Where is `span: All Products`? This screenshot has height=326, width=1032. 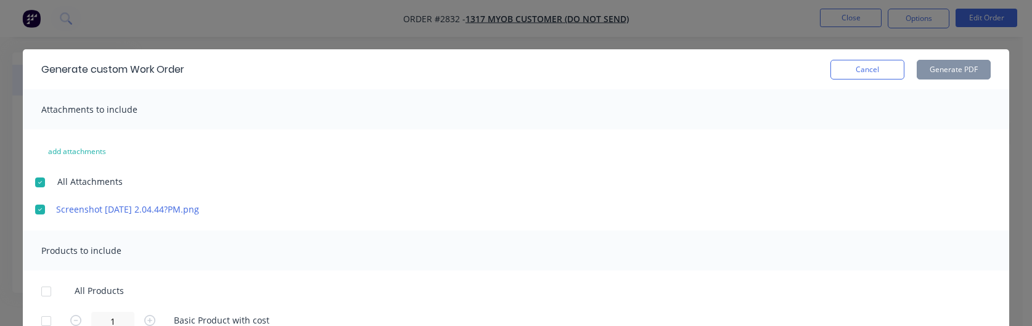
span: All Products is located at coordinates (103, 290).